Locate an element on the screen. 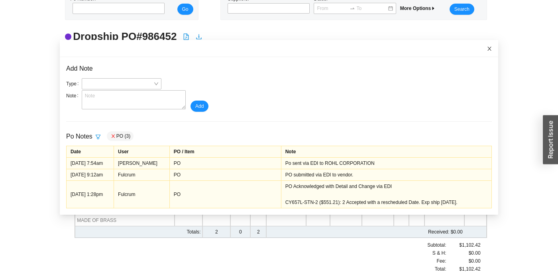  span: Received: is located at coordinates (438, 232).